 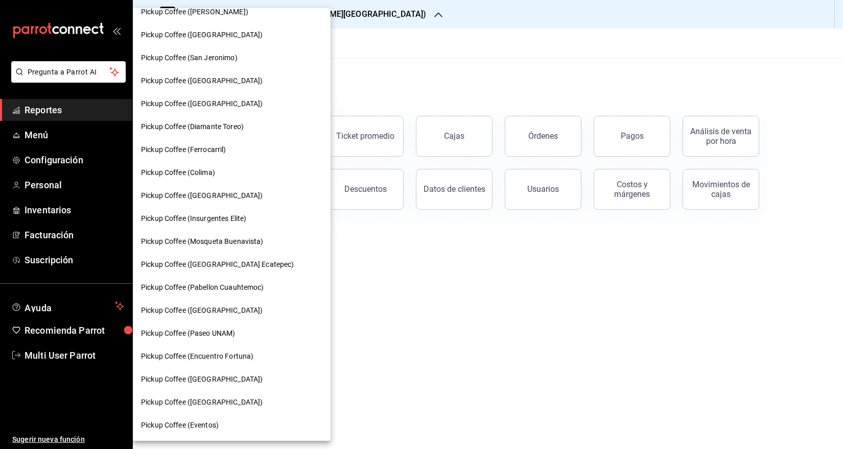 I want to click on div: Pickup Coffee (Ferrocarril), so click(x=231, y=150).